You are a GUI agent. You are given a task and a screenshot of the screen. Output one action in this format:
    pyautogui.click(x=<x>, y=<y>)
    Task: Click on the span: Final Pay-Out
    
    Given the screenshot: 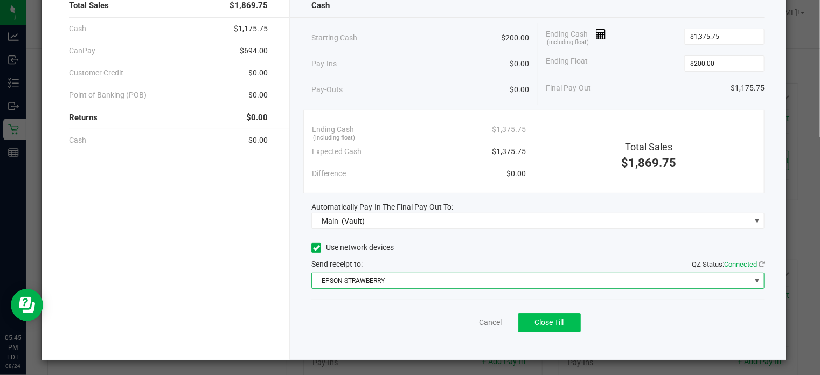 What is the action you would take?
    pyautogui.click(x=569, y=88)
    